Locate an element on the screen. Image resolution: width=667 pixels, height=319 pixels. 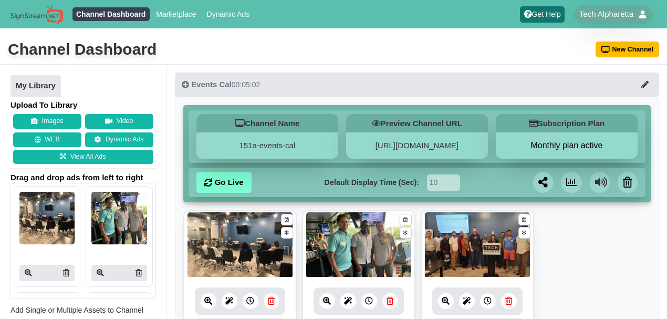
div: Channel Dashboard is located at coordinates (82, 49).